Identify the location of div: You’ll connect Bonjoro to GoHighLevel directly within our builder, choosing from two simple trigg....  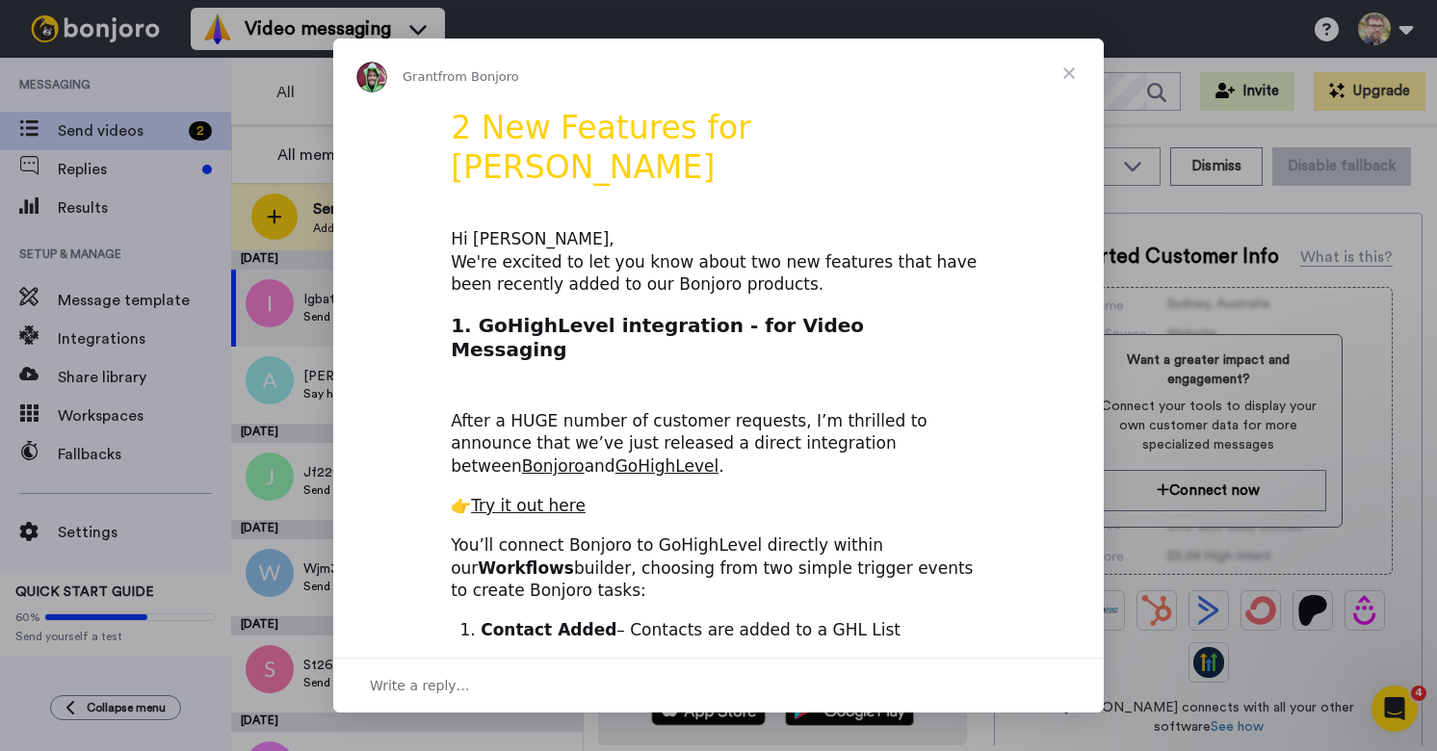
(718, 568).